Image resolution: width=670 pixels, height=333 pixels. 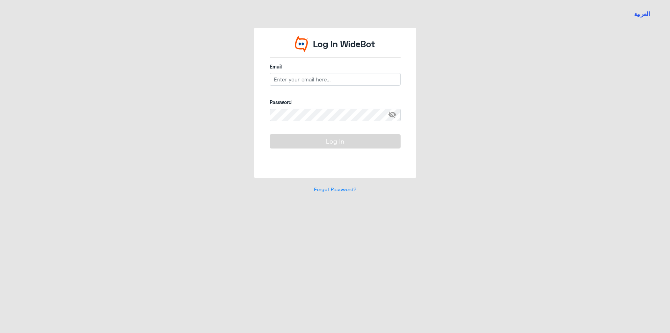 What do you see at coordinates (335, 66) in the screenshot?
I see `label: Email` at bounding box center [335, 66].